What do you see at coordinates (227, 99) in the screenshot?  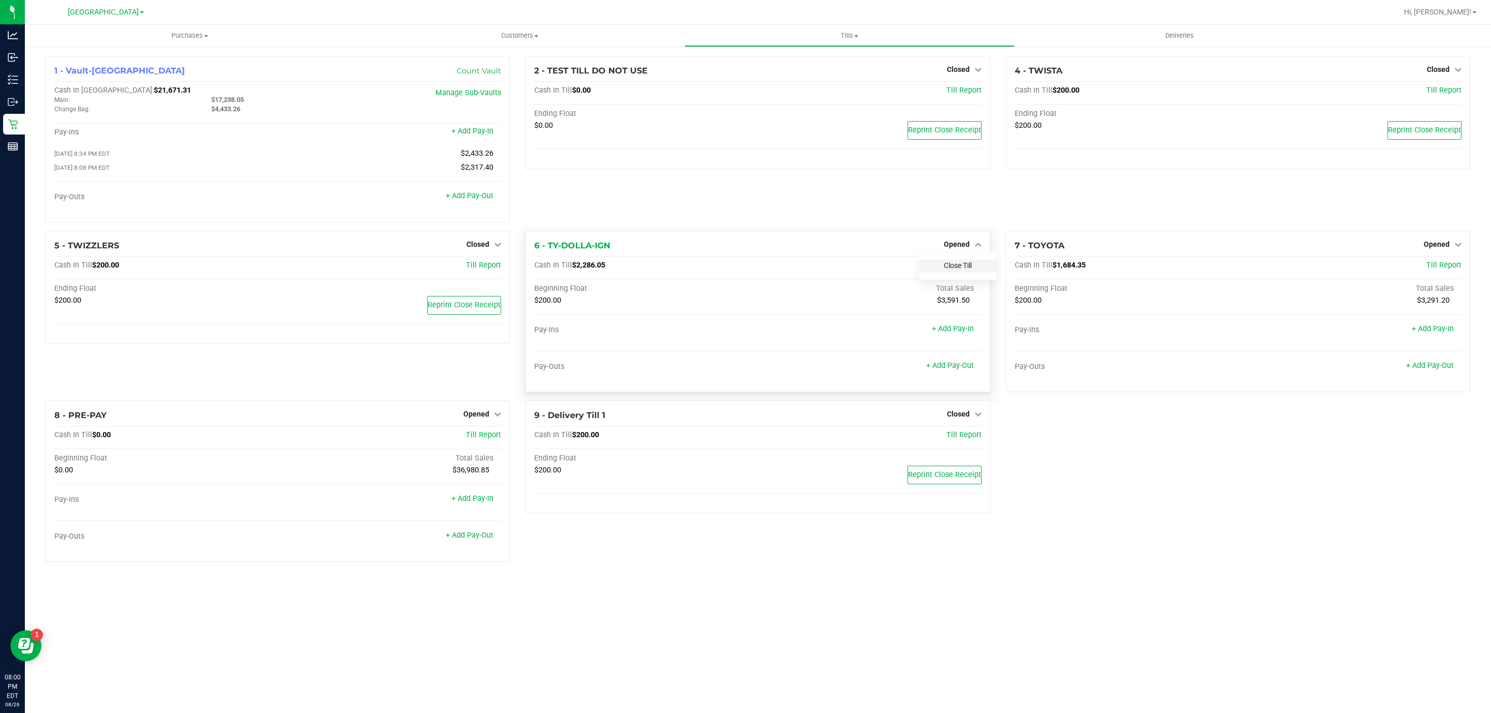 I see `span: $17,238.05` at bounding box center [227, 99].